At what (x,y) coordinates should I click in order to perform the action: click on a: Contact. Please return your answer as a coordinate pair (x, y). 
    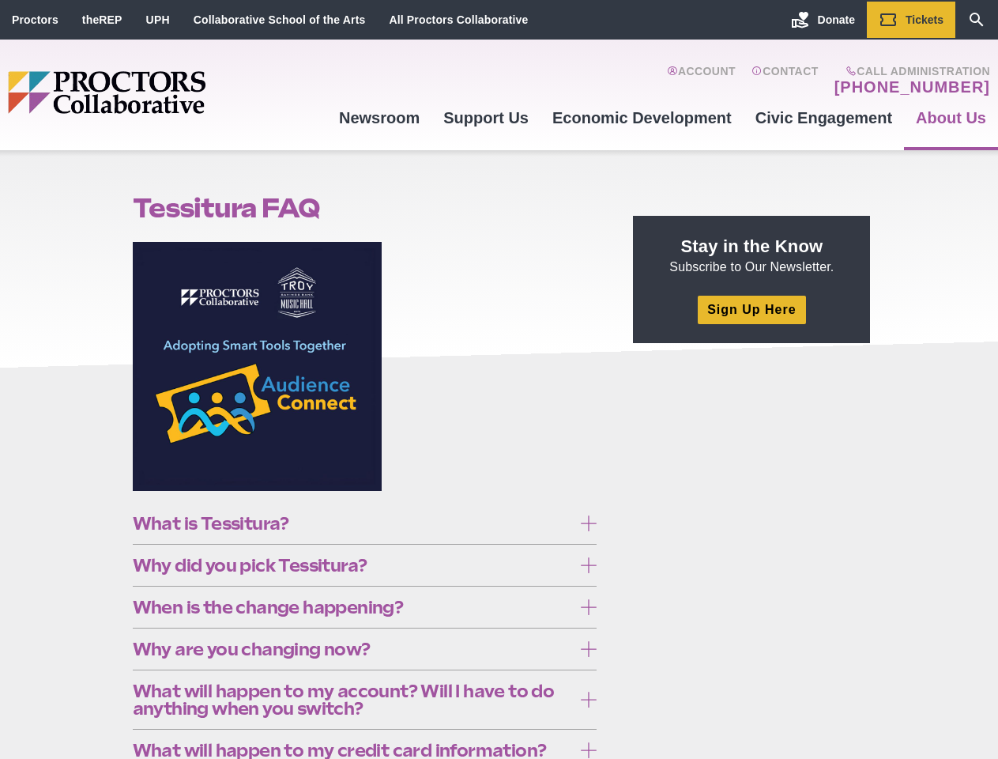
    Looking at the image, I should click on (785, 81).